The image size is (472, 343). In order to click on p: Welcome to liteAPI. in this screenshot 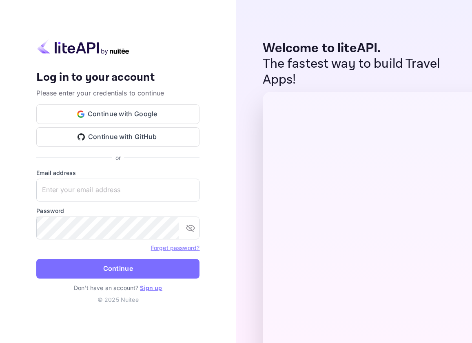, I will do `click(360, 49)`.